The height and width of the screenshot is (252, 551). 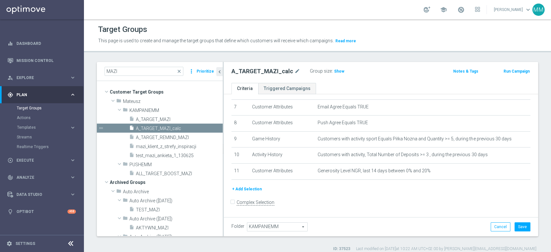 What do you see at coordinates (46, 60) in the screenshot?
I see `a: Mission Control` at bounding box center [46, 60].